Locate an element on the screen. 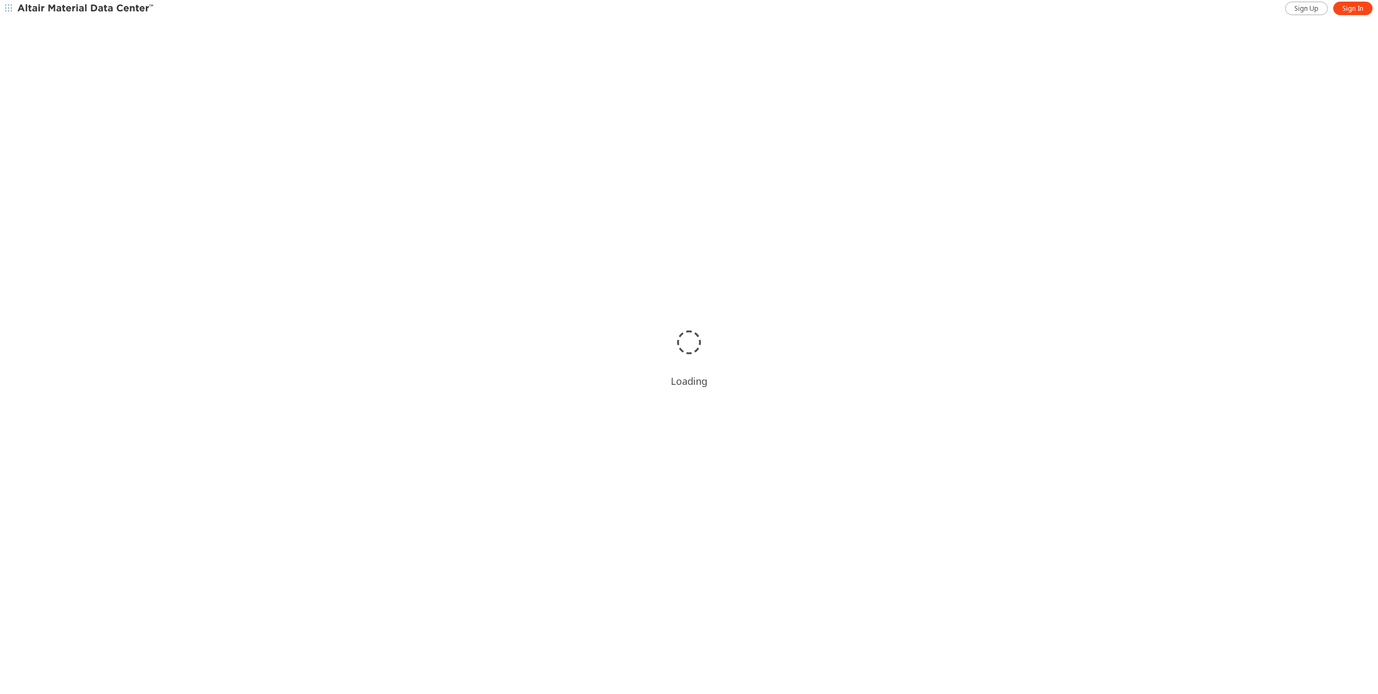 This screenshot has width=1378, height=694. div: Loading is located at coordinates (689, 381).